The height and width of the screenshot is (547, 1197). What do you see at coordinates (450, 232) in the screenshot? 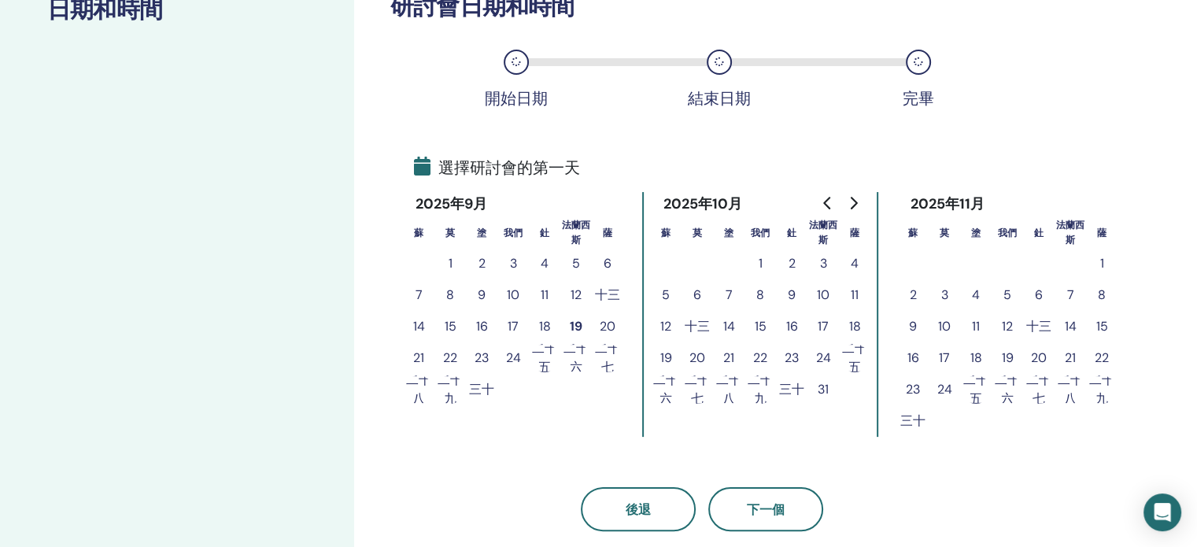
I see `th: 週一` at bounding box center [450, 232].